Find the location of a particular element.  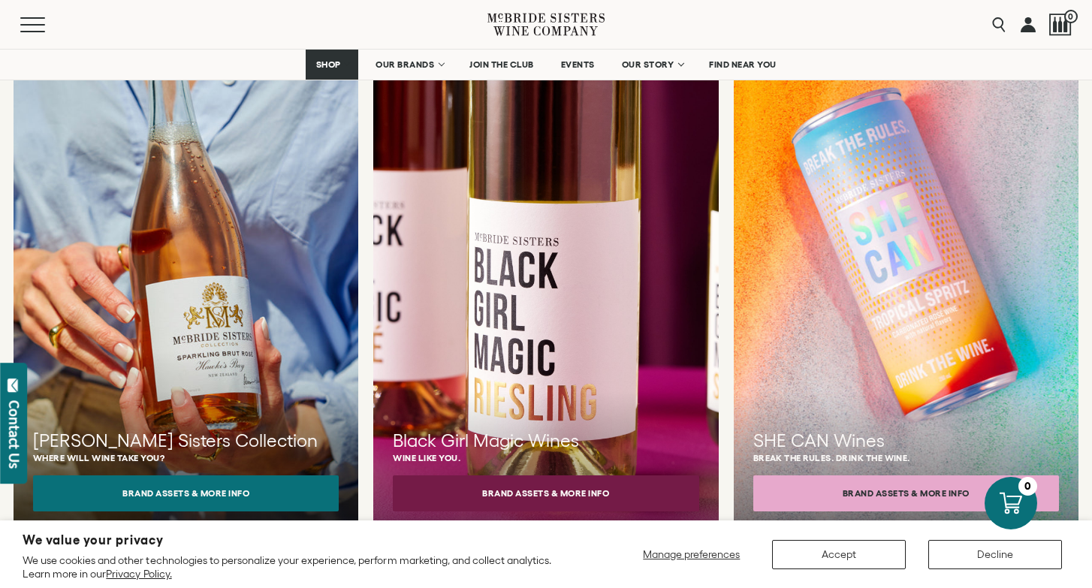

div: Contact Us is located at coordinates (14, 434).